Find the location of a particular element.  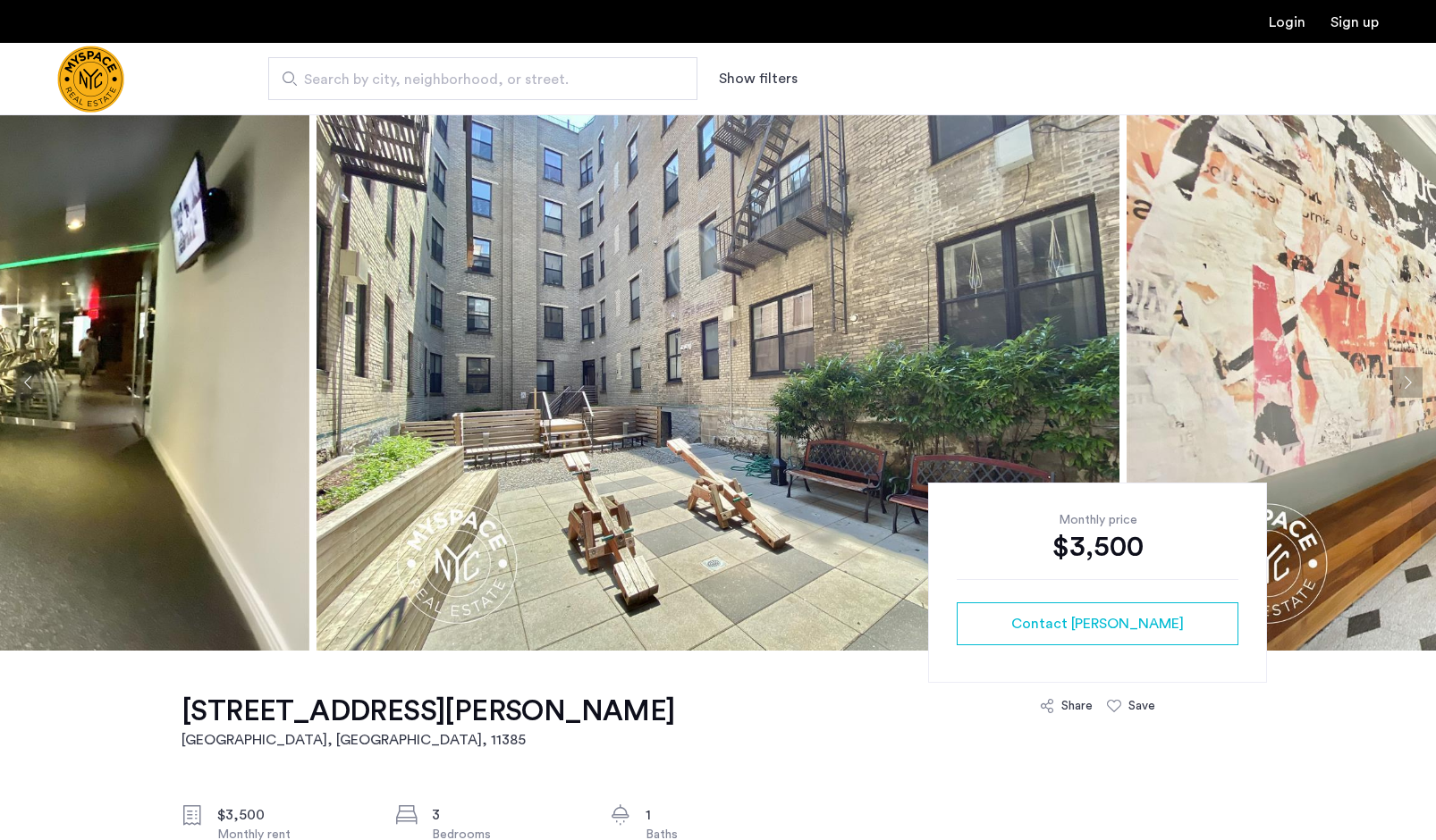

span: Search by city, neighborhood, or street. is located at coordinates (476, 80).